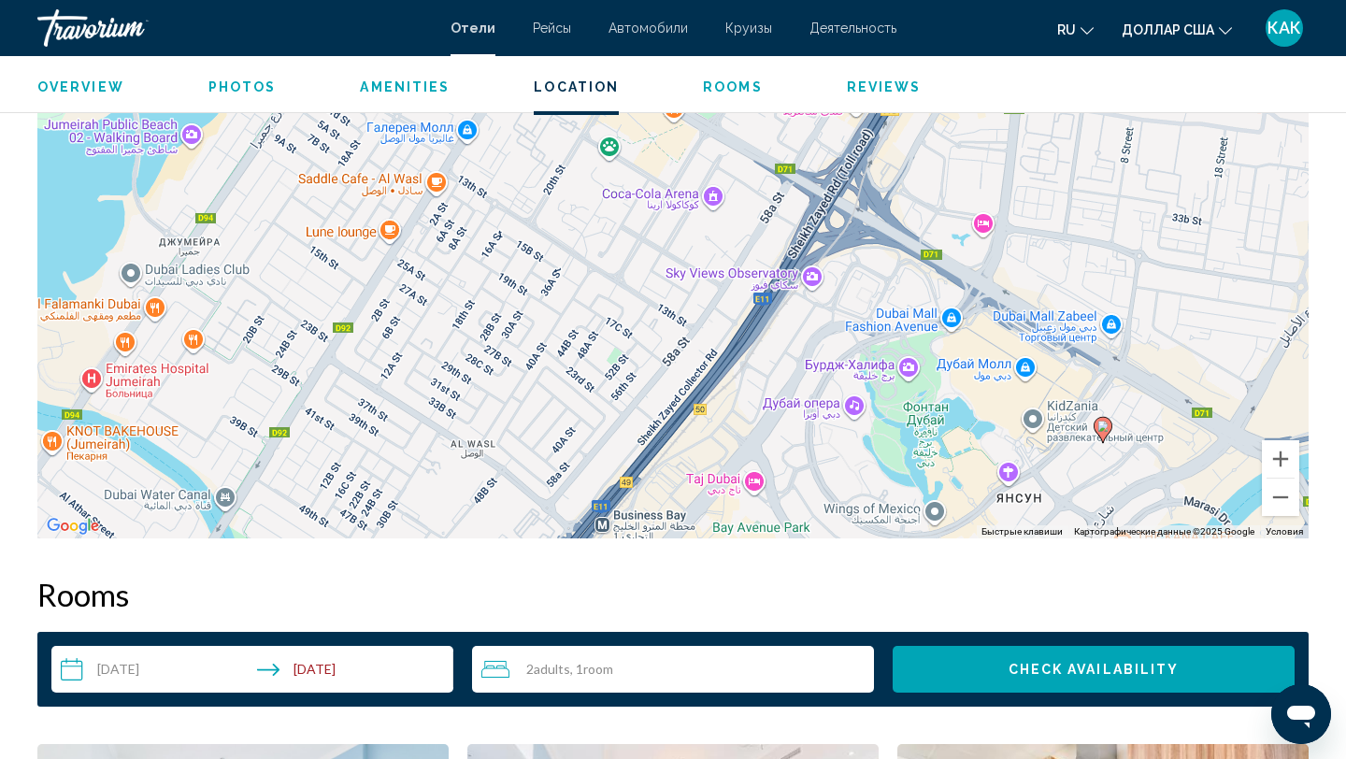  I want to click on span: , 1, so click(592, 669).